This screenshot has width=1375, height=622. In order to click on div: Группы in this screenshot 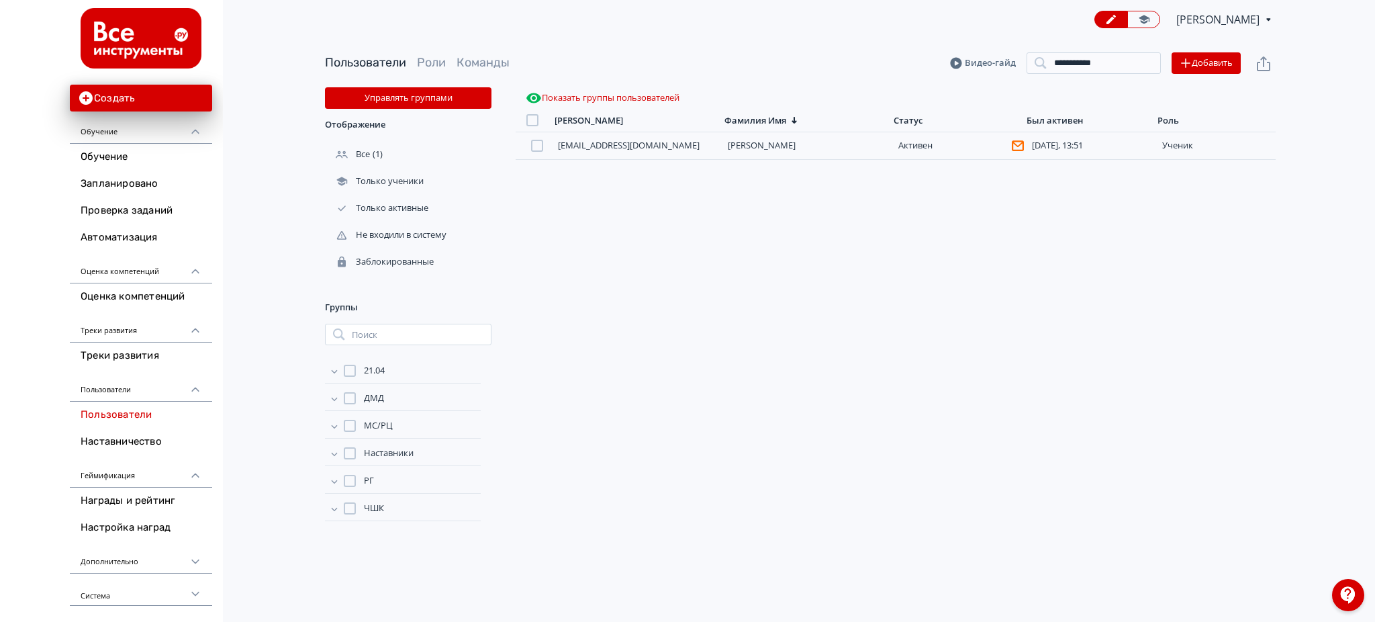, I will do `click(408, 307)`.